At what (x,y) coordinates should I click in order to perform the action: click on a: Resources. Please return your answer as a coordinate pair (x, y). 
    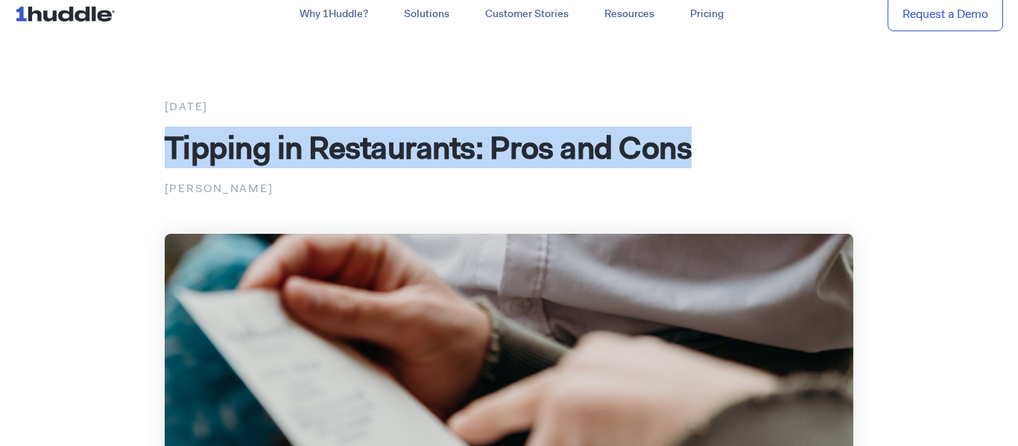
    Looking at the image, I should click on (629, 14).